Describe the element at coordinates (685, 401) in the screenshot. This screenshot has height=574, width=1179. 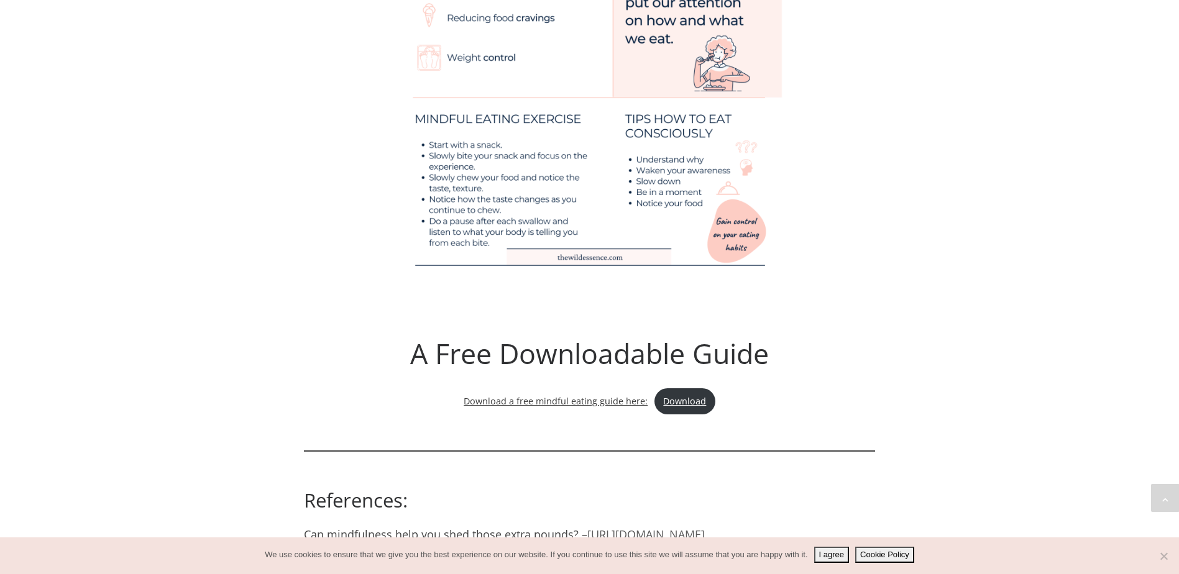
I see `a: Download` at that location.